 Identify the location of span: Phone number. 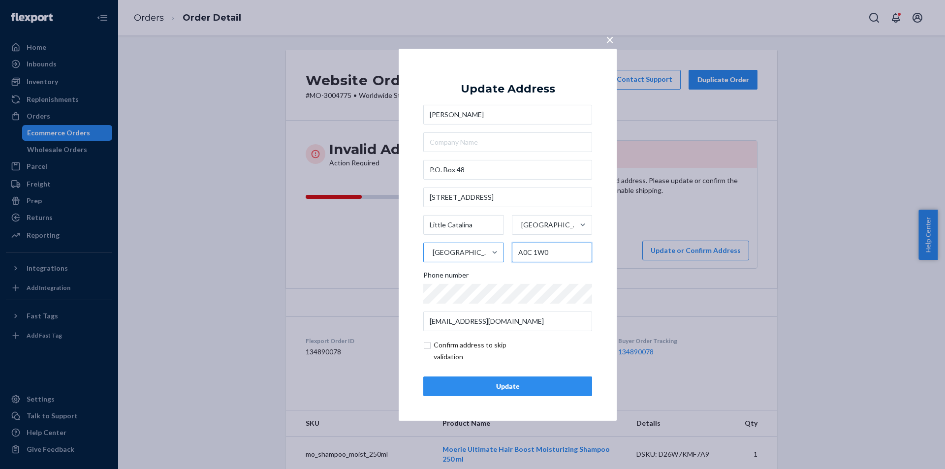
(446, 277).